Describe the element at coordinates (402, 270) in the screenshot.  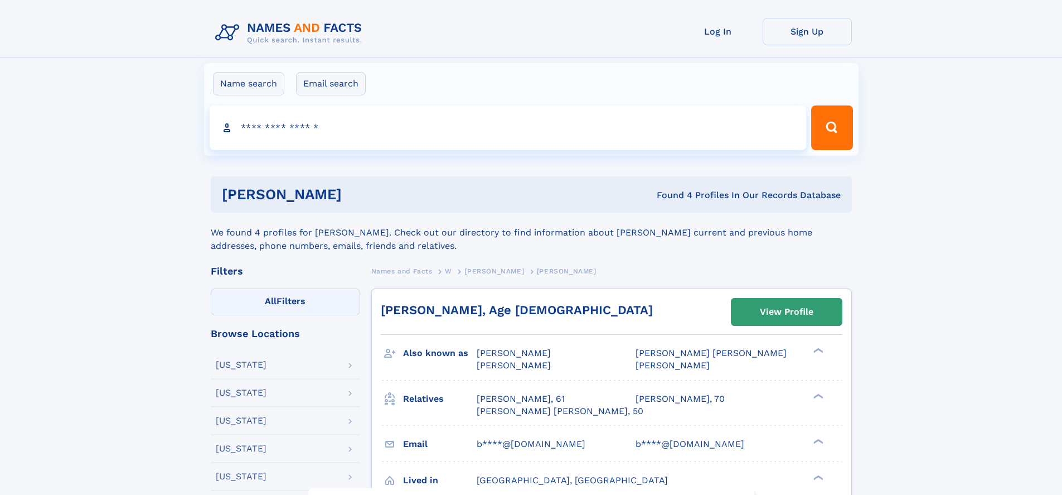
I see `a: Names and Facts` at that location.